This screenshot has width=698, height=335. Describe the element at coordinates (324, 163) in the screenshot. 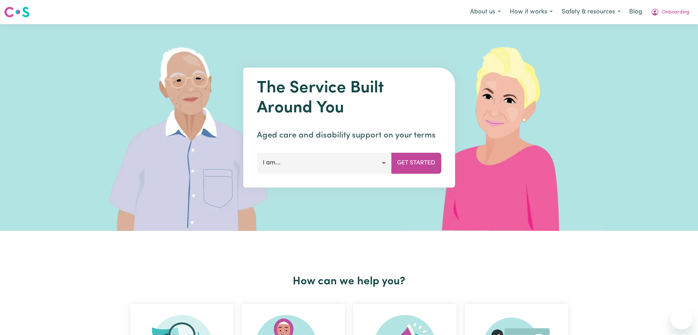

I see `button: I am...` at that location.